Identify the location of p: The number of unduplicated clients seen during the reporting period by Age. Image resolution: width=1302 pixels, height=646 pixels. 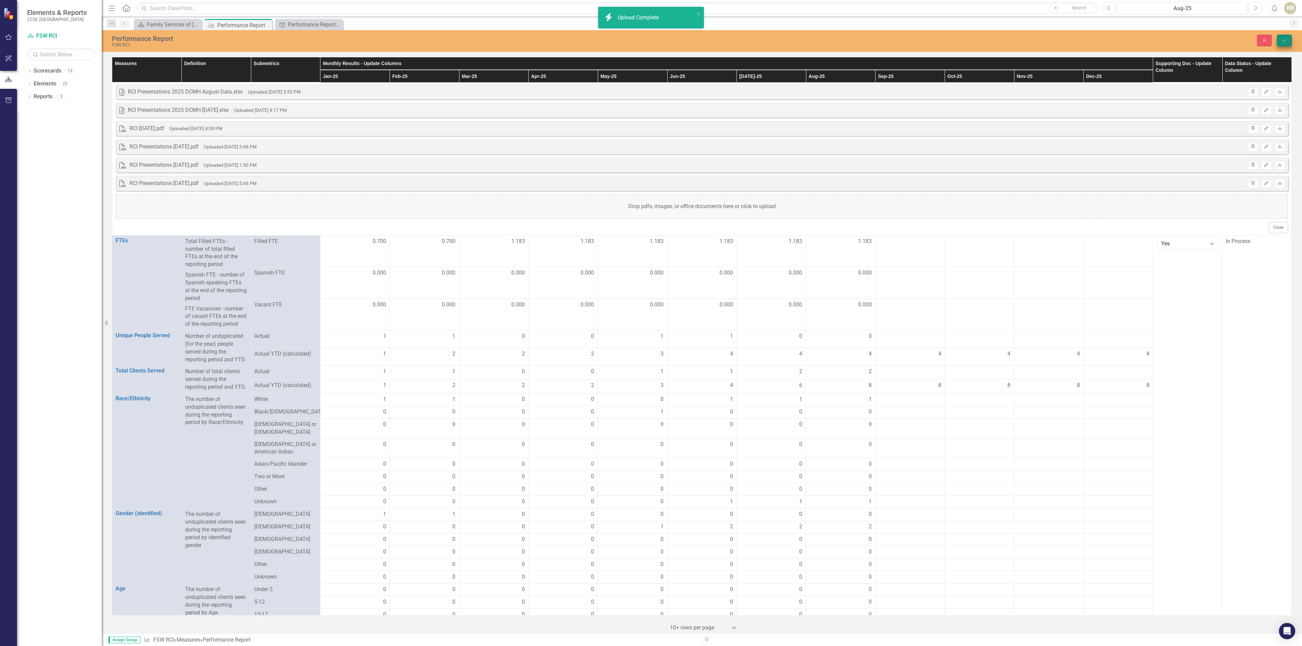
(216, 601).